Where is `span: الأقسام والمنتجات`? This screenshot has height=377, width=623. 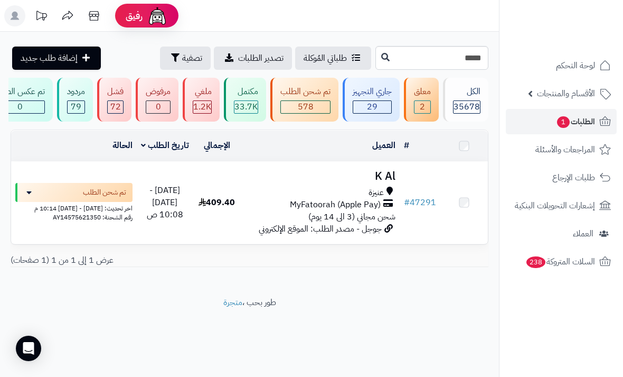 span: الأقسام والمنتجات is located at coordinates (566, 93).